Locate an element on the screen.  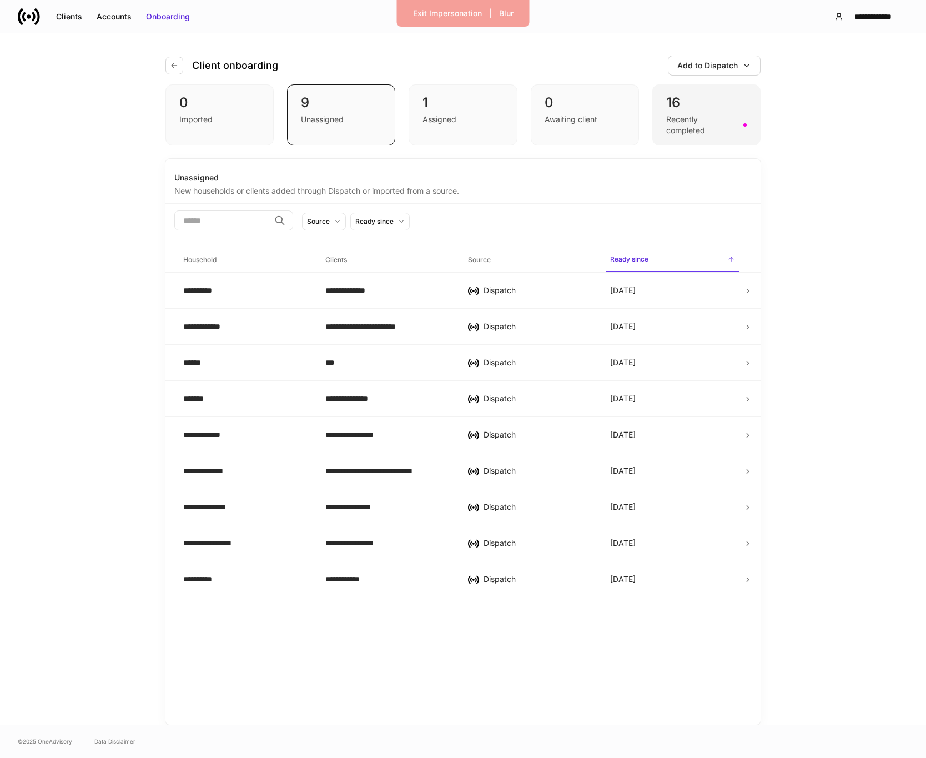
button: Ready since is located at coordinates (380, 222).